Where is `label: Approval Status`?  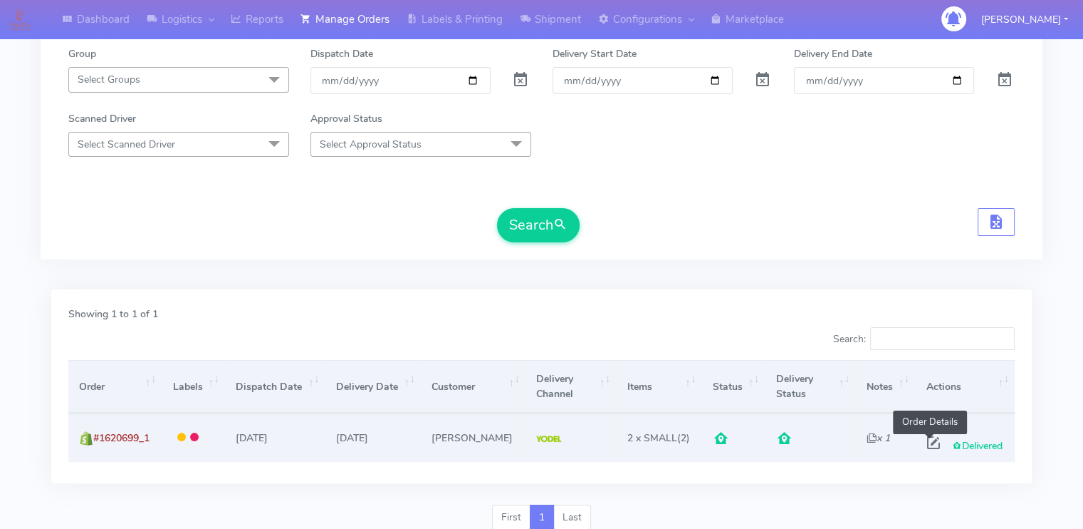
label: Approval Status is located at coordinates (346, 118).